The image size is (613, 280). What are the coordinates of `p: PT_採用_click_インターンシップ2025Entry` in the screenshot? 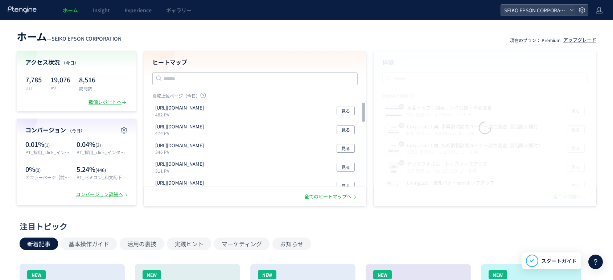 It's located at (102, 152).